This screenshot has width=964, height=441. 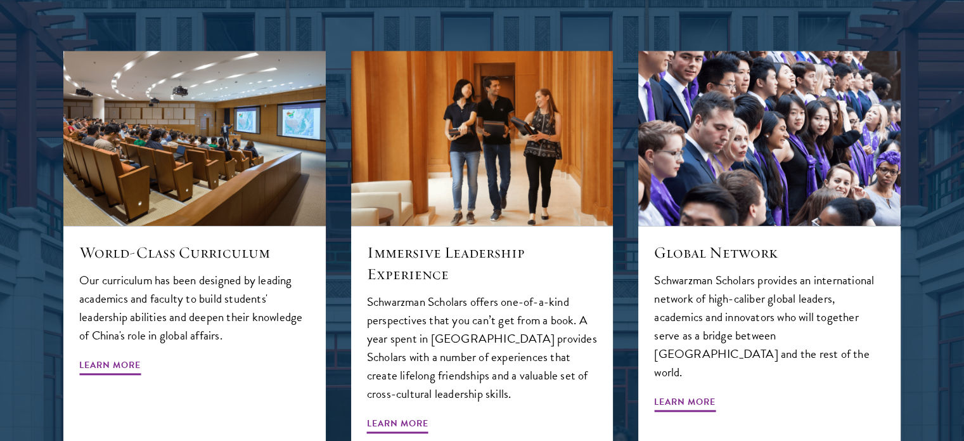 What do you see at coordinates (770, 252) in the screenshot?
I see `h5: Global Network` at bounding box center [770, 252].